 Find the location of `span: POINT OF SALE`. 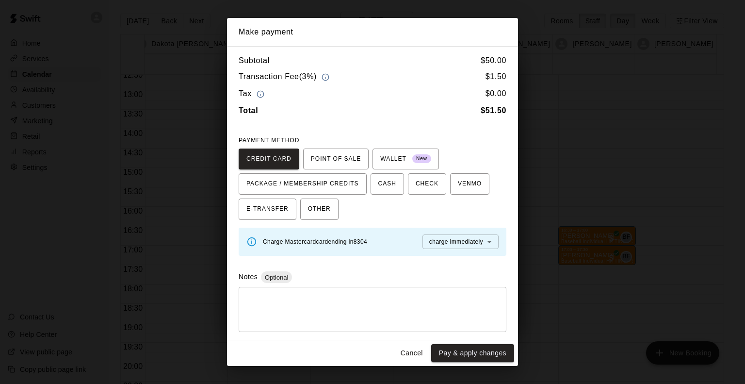

span: POINT OF SALE is located at coordinates (336, 159).